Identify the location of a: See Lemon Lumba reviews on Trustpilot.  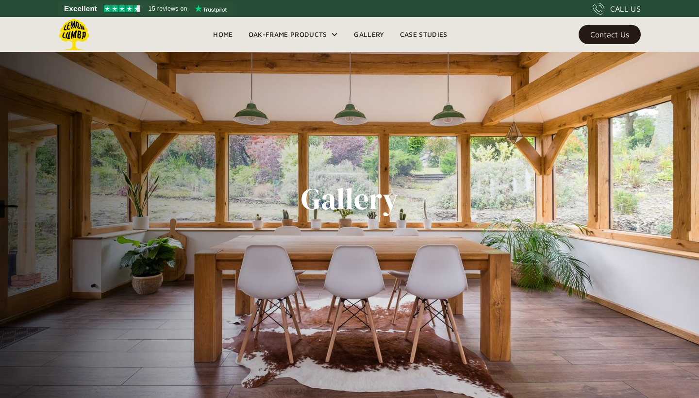
(146, 9).